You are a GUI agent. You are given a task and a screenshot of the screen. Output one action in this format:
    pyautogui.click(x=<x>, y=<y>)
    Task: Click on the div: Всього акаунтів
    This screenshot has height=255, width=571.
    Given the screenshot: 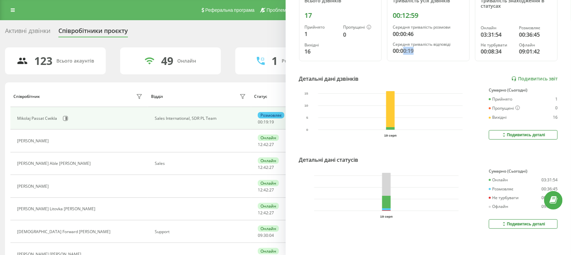 What is the action you would take?
    pyautogui.click(x=76, y=61)
    